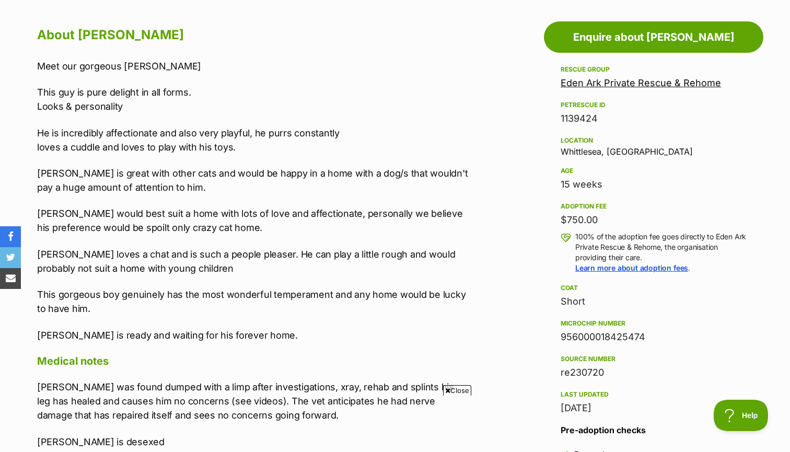 The height and width of the screenshot is (452, 790). I want to click on p: This guy is pure delight in all forms. Looks & personality, so click(253, 99).